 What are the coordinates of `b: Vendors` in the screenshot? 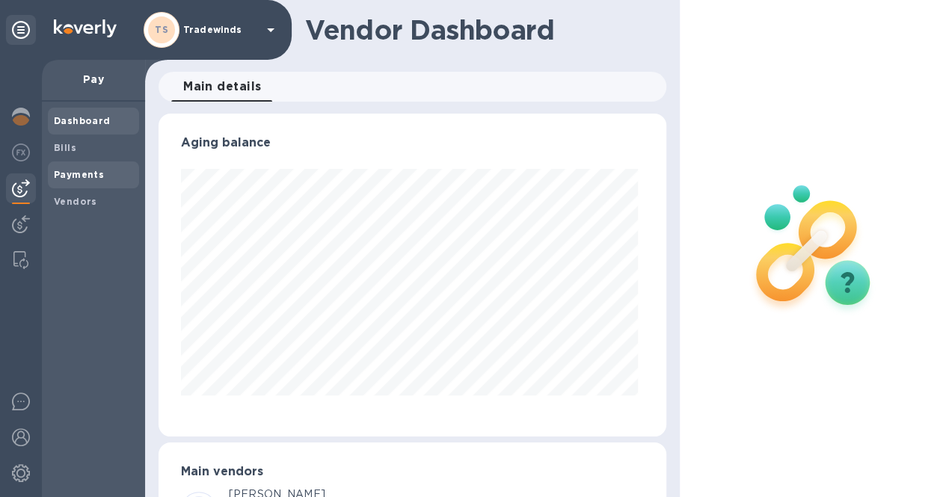 It's located at (76, 201).